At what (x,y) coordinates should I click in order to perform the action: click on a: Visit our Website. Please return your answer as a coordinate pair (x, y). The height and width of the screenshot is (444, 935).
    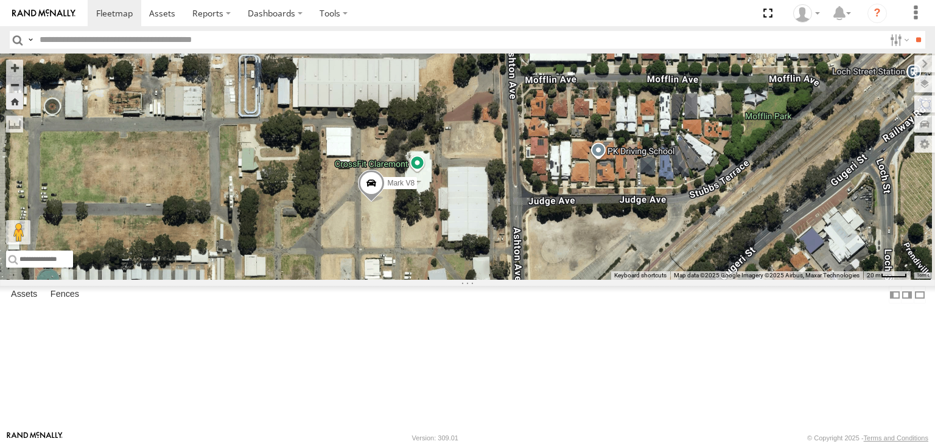
    Looking at the image, I should click on (35, 438).